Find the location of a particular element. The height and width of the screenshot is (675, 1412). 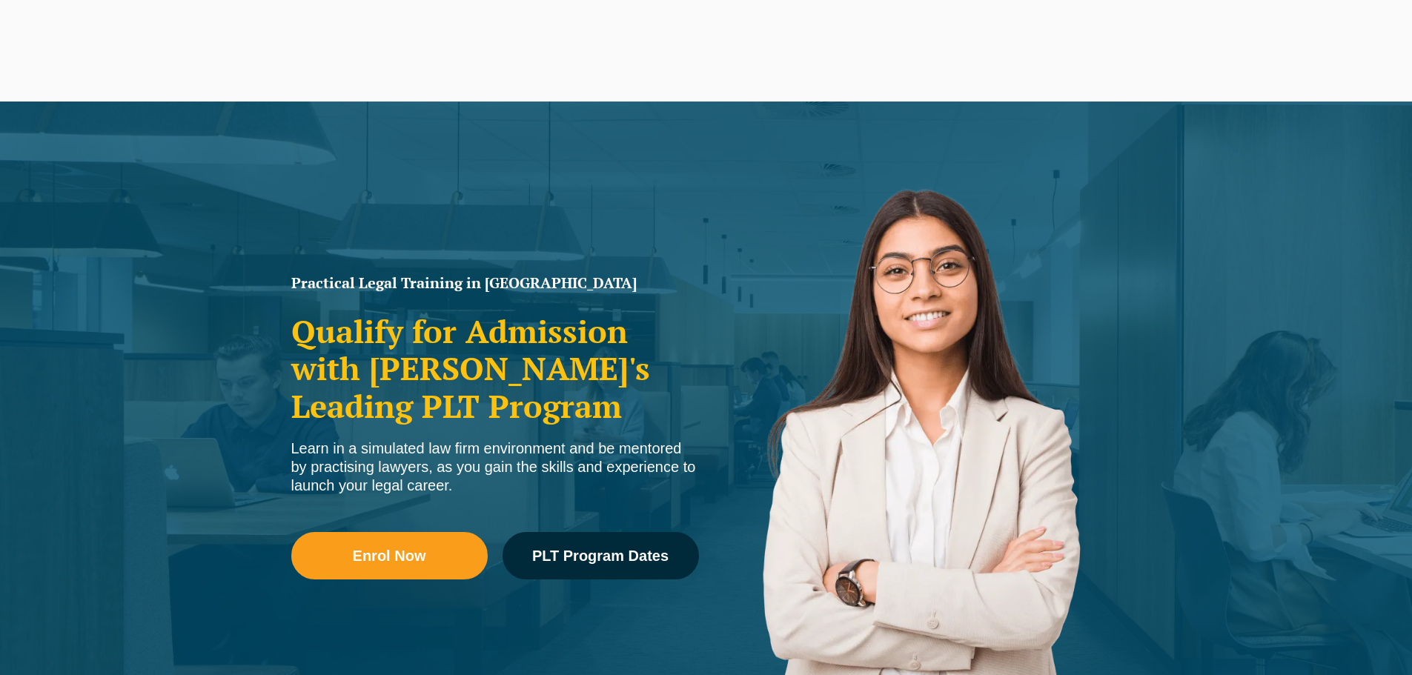

div: Learn in a simulated law firm environment and be mentored by practising lawyers, as you gain the ... is located at coordinates (495, 467).